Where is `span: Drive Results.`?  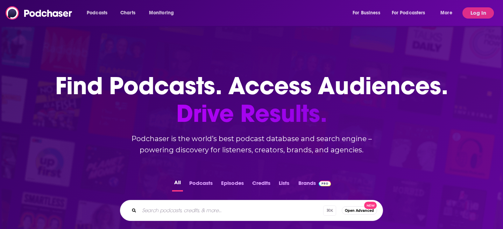
span: Drive Results. is located at coordinates (252, 113).